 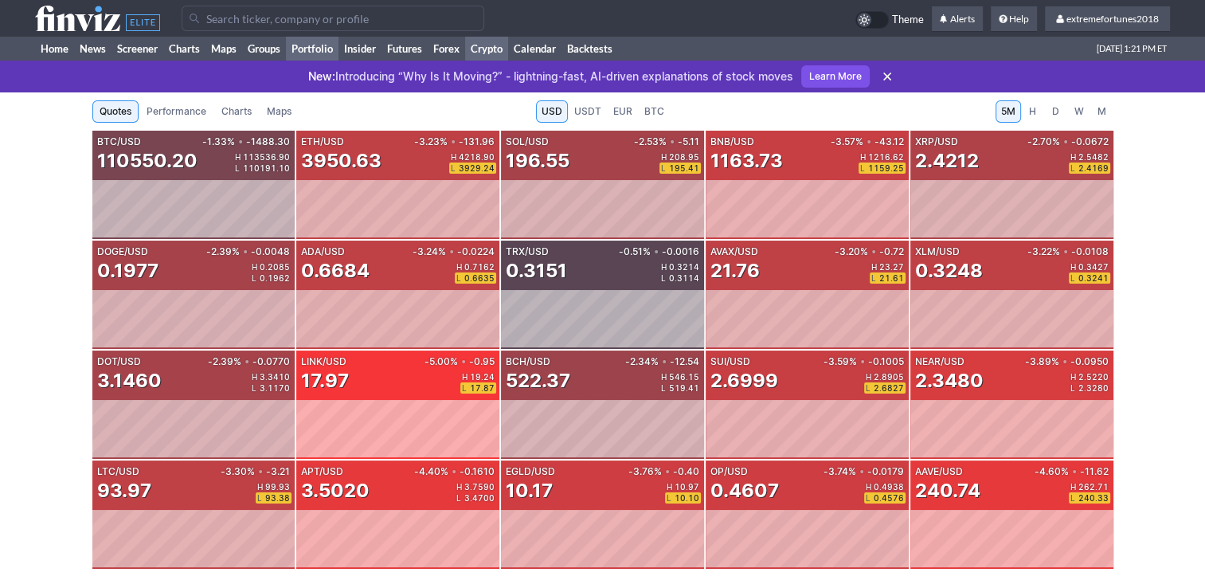 What do you see at coordinates (949, 381) in the screenshot?
I see `div: 2.3480` at bounding box center [949, 381].